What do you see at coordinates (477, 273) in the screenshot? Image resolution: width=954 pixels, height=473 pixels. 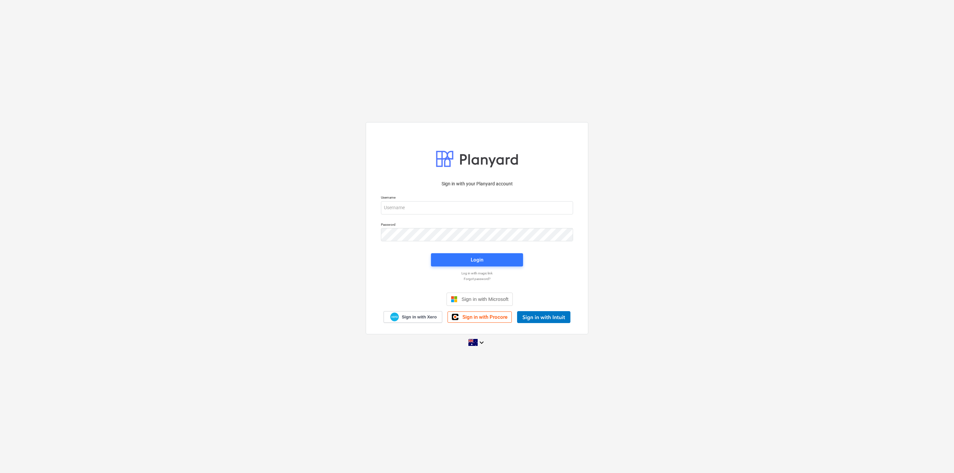 I see `a: Log in with magic link` at bounding box center [477, 273].